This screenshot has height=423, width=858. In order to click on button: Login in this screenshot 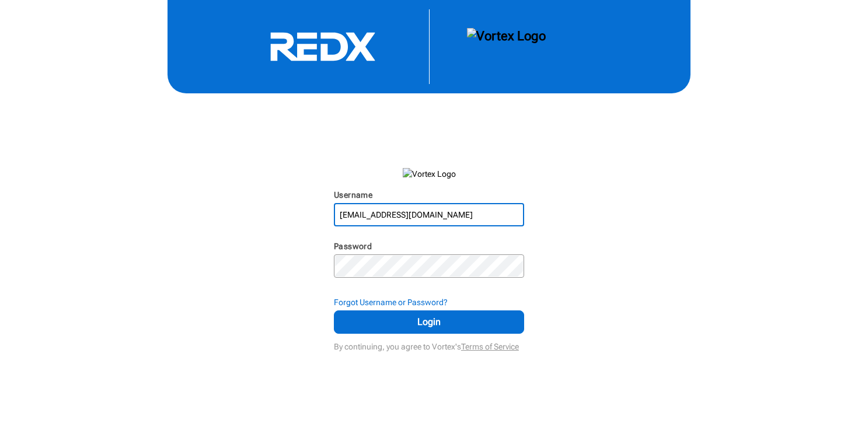, I will do `click(429, 322)`.